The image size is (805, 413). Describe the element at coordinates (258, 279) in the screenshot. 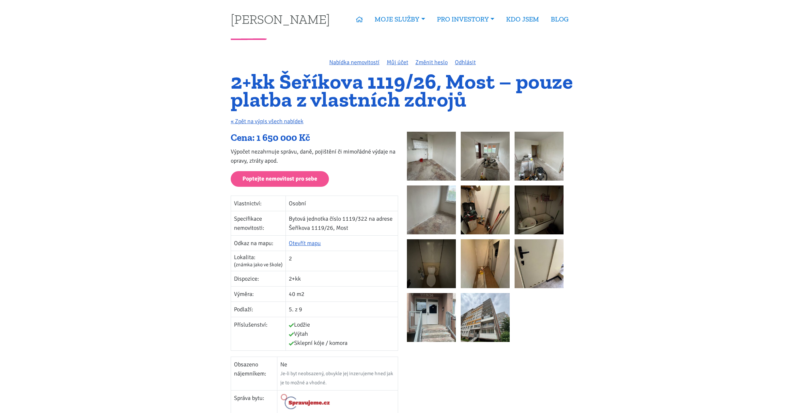

I see `td: Dispozice:` at that location.